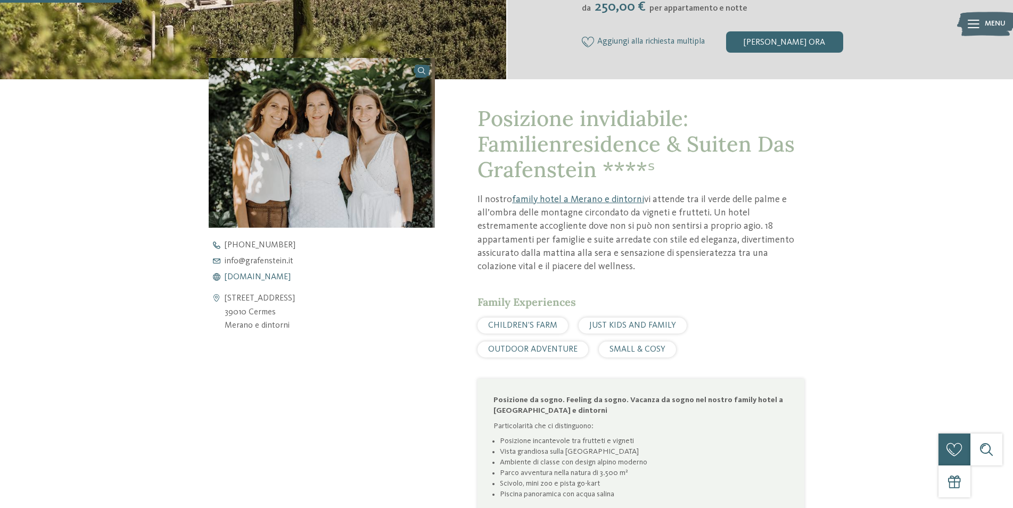 This screenshot has height=508, width=1013. Describe the element at coordinates (637, 350) in the screenshot. I see `span: SMALL & COSY` at that location.